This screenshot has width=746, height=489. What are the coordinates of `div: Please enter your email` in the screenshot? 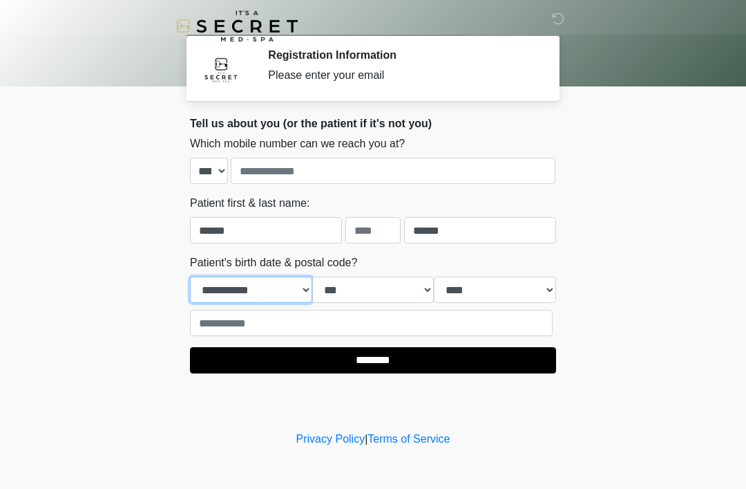 It's located at (402, 75).